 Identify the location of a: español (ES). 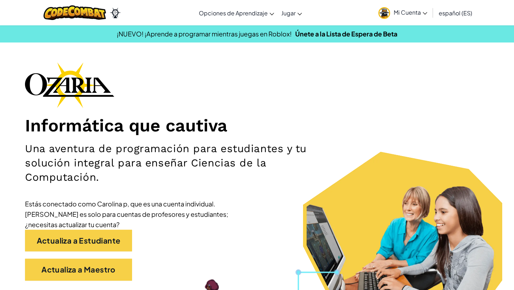
(455, 13).